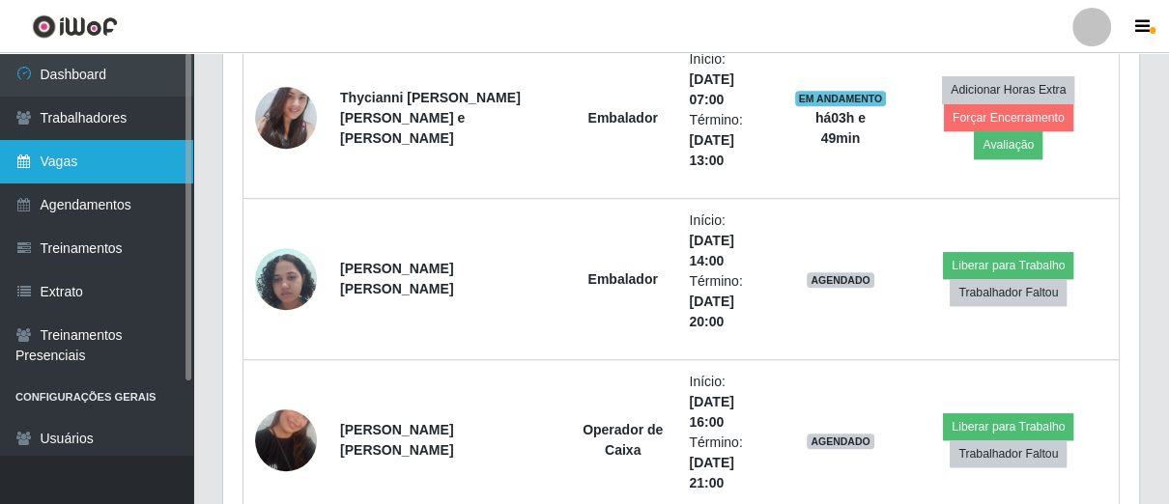  Describe the element at coordinates (1007, 90) in the screenshot. I see `button: Adicionar Horas Extra` at that location.